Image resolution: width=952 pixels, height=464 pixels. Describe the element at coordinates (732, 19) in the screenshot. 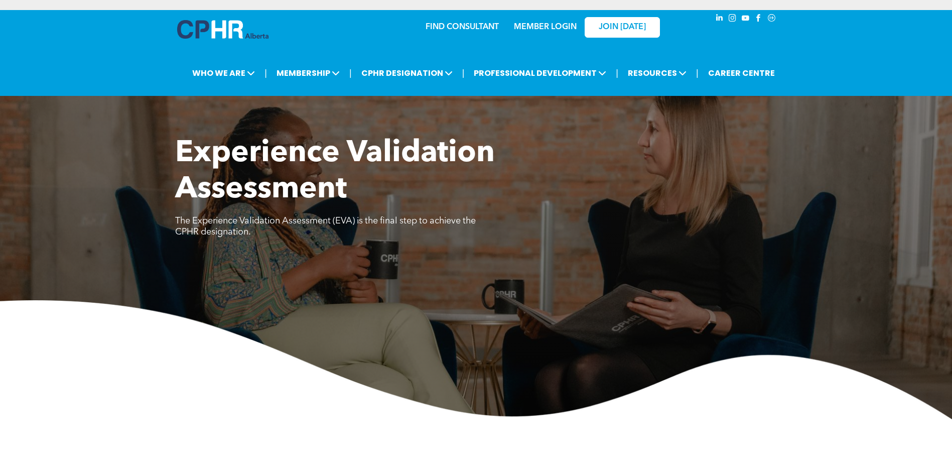

I see `a: instagram` at that location.